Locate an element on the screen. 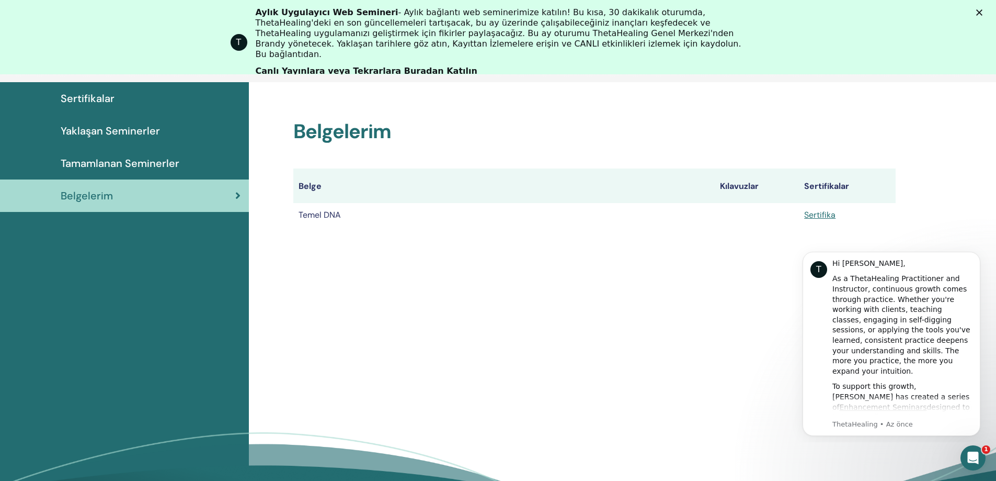 This screenshot has width=996, height=481. font: Canlı Yayınlara veya Tekrarlara Buradan Katılın is located at coordinates (367, 71).